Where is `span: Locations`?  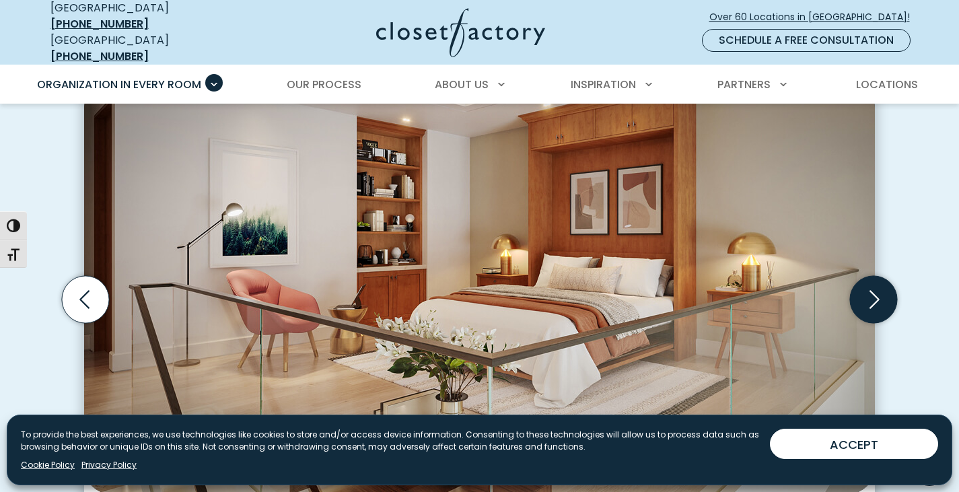
span: Locations is located at coordinates (887, 84).